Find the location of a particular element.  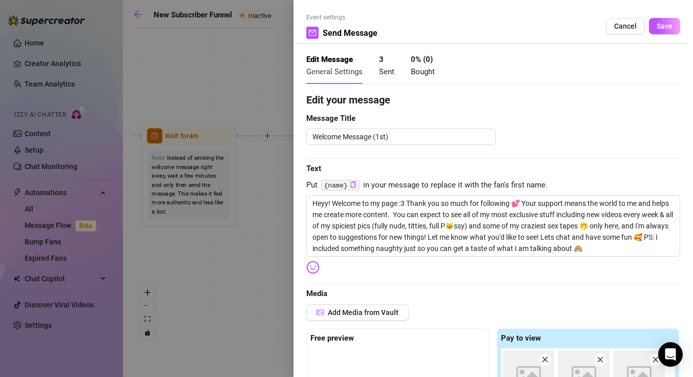

code: {name} is located at coordinates (340, 185).